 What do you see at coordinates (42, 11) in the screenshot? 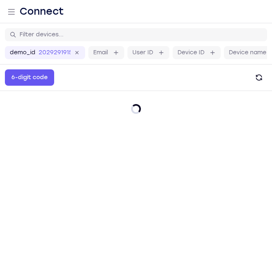
I see `h1: Connect` at bounding box center [42, 11].